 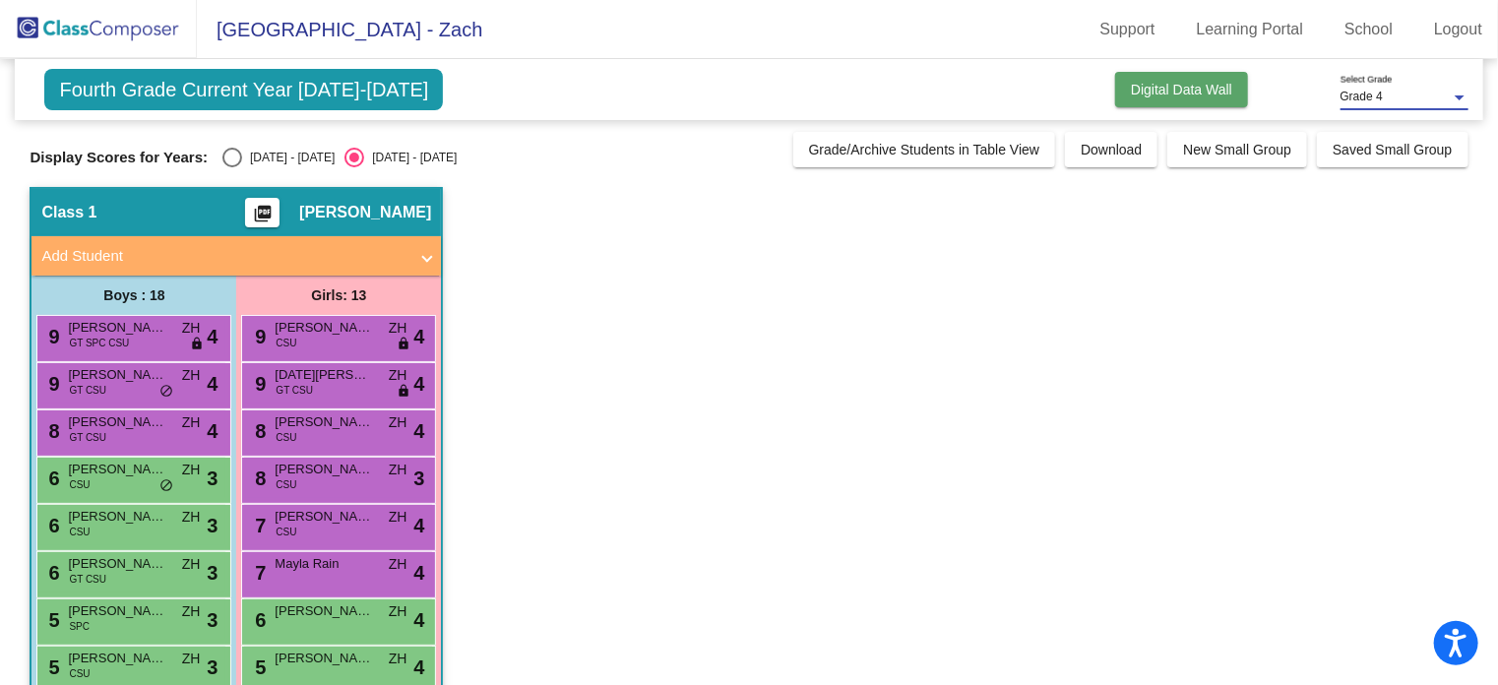 I want to click on a: Support, so click(x=1128, y=30).